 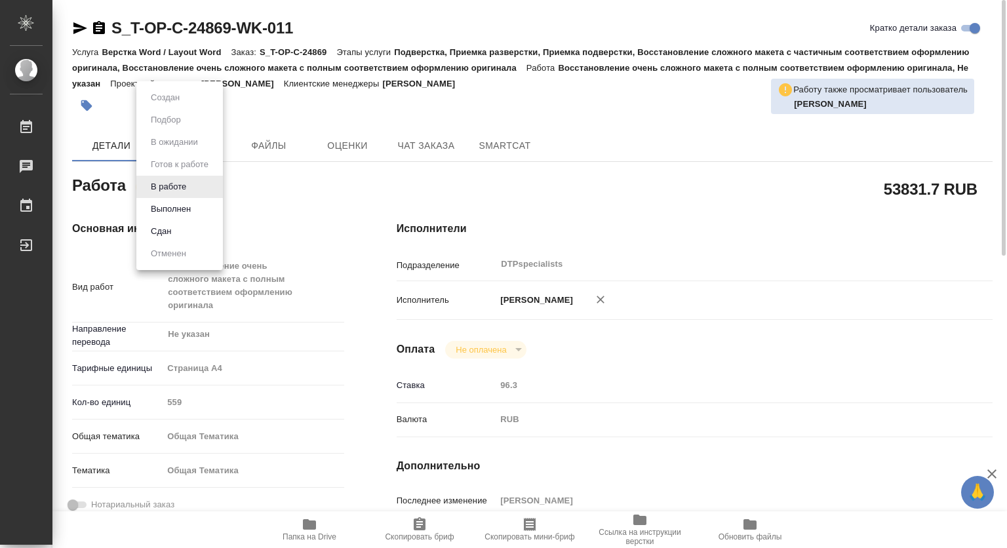 I want to click on button: Подбор, so click(x=166, y=120).